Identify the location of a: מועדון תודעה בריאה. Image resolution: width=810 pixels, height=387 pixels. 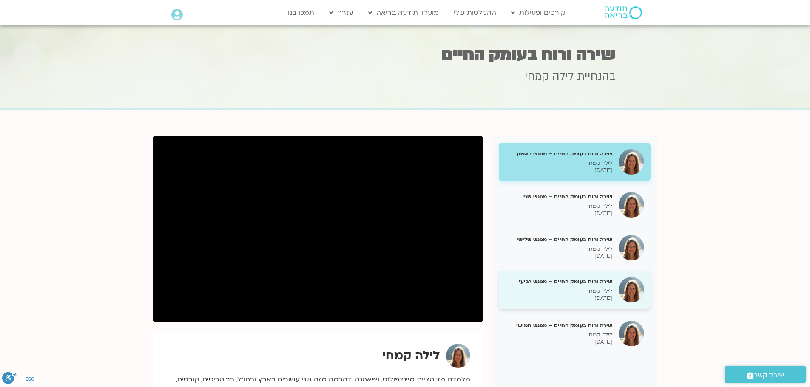
(404, 13).